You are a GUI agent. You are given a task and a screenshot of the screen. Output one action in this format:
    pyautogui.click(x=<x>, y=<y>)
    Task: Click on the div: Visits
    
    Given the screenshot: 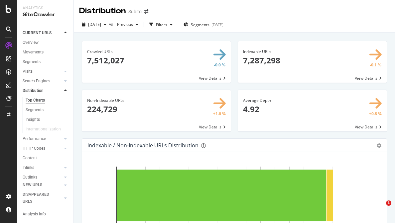 What is the action you would take?
    pyautogui.click(x=28, y=71)
    